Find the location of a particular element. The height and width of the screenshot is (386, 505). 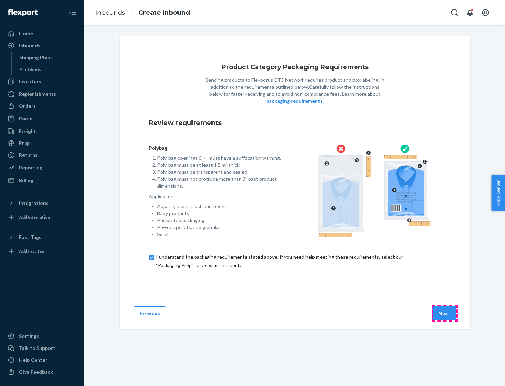

button: Give Feedback is located at coordinates (42, 372).